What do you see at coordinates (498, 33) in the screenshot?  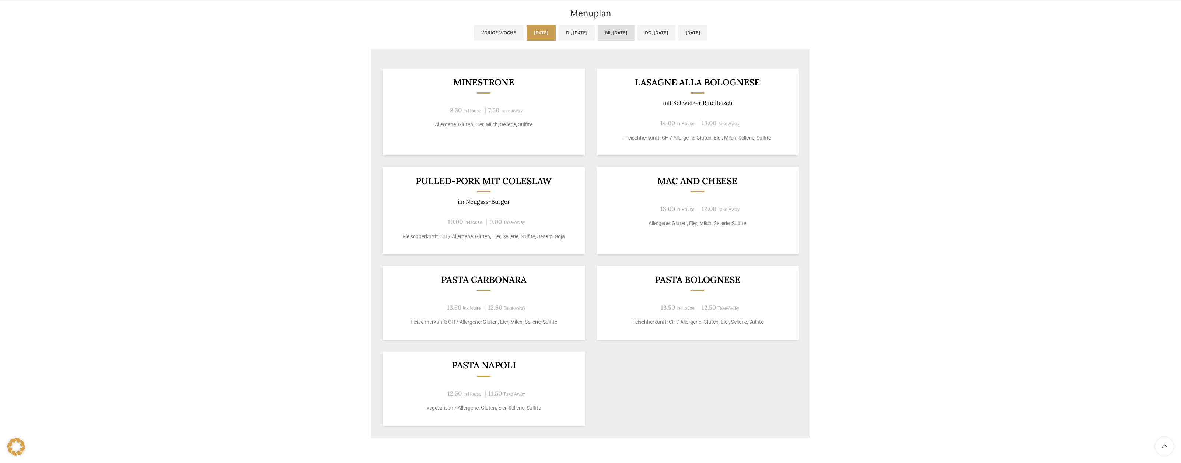 I see `a: Vorige Woche` at bounding box center [498, 33].